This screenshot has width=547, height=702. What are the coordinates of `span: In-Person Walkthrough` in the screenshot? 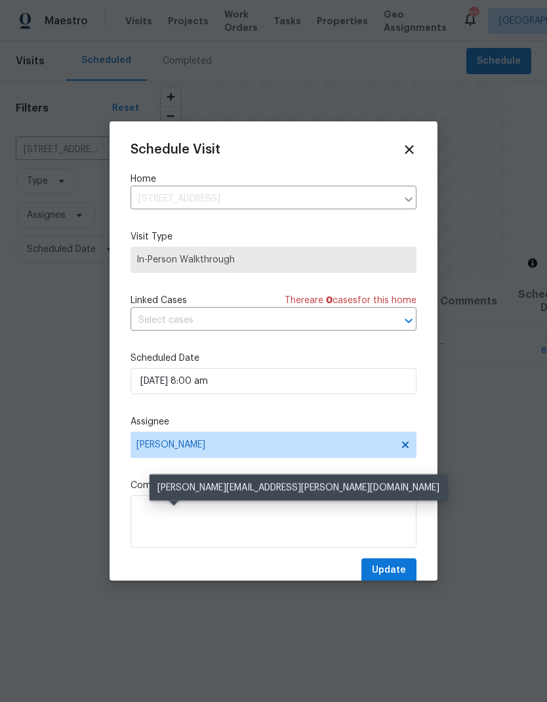 It's located at (274, 260).